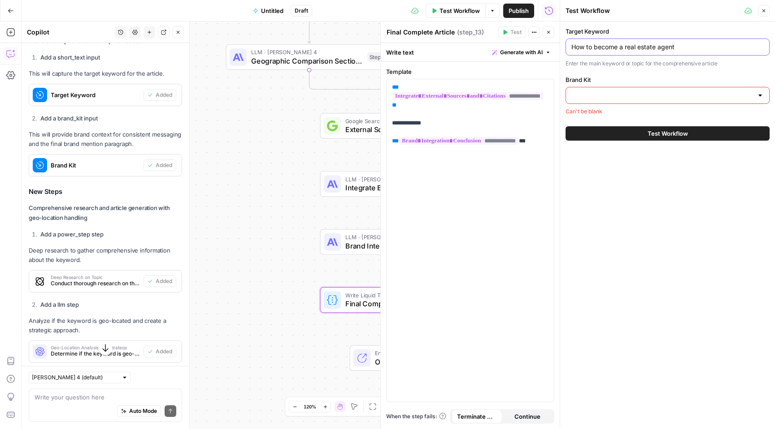  Describe the element at coordinates (139, 411) in the screenshot. I see `button: Auto Mode` at that location.